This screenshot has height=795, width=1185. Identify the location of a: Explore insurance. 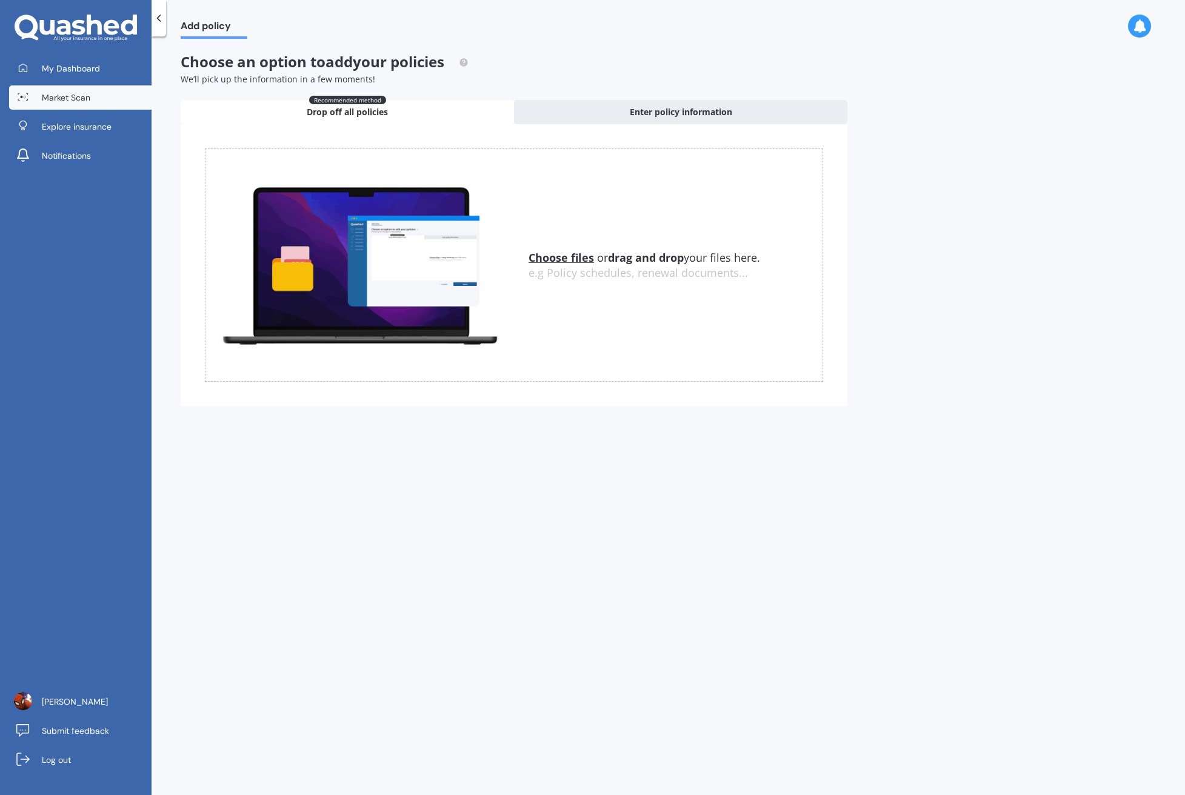
(80, 127).